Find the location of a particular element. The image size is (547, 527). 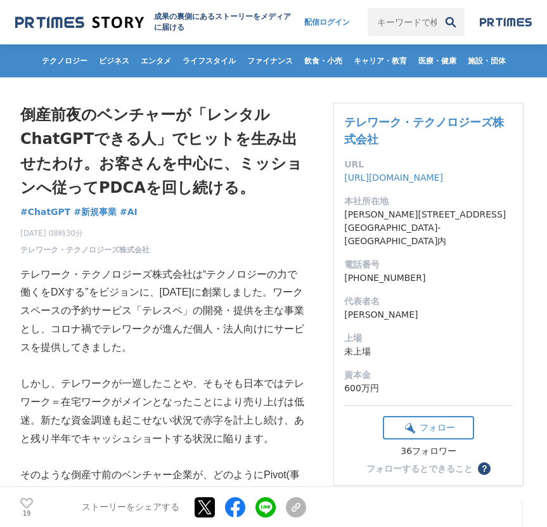

a: キャリア・教育 is located at coordinates (380, 61).